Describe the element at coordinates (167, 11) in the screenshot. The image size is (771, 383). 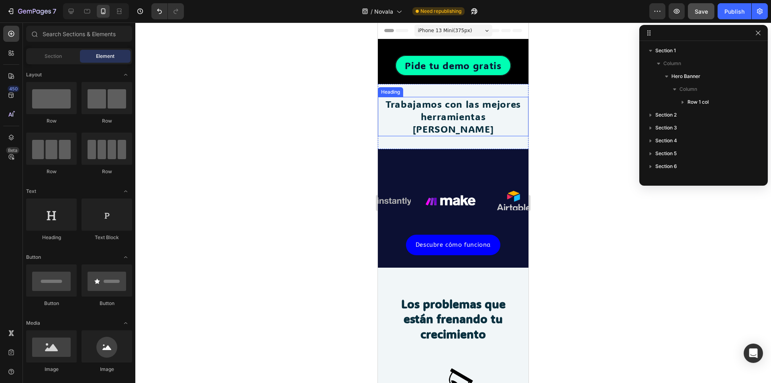
I see `div: Undo/Redo` at that location.